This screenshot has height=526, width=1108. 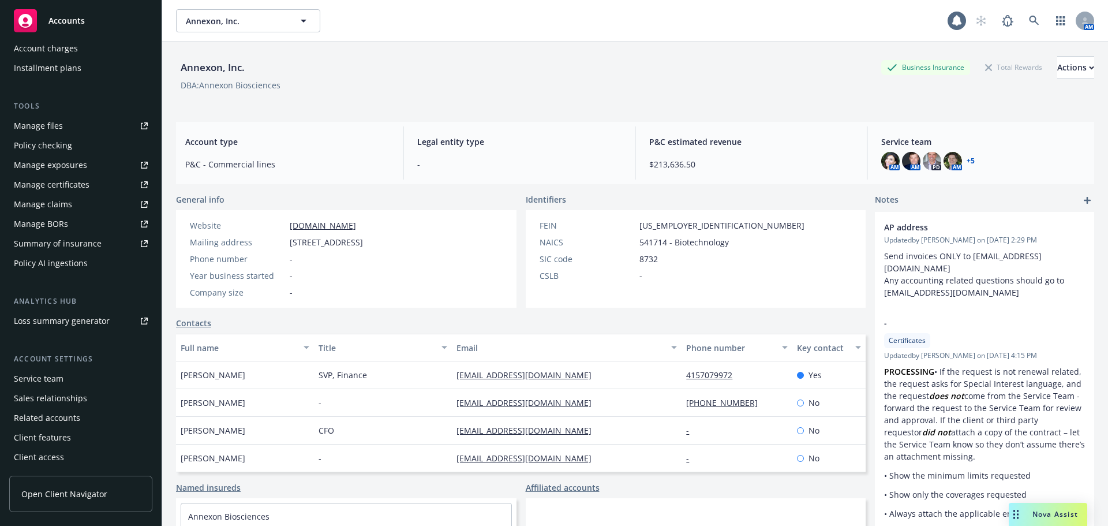 What do you see at coordinates (751, 164) in the screenshot?
I see `span: $213,636.50` at bounding box center [751, 164].